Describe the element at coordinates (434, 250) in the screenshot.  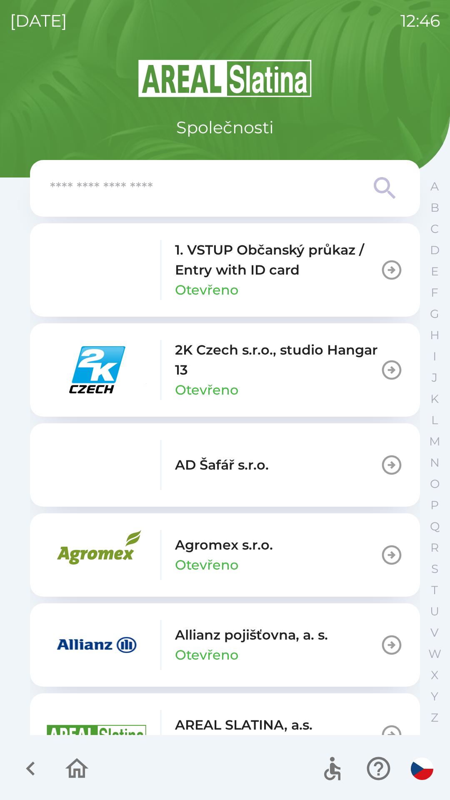
I see `p: D` at that location.